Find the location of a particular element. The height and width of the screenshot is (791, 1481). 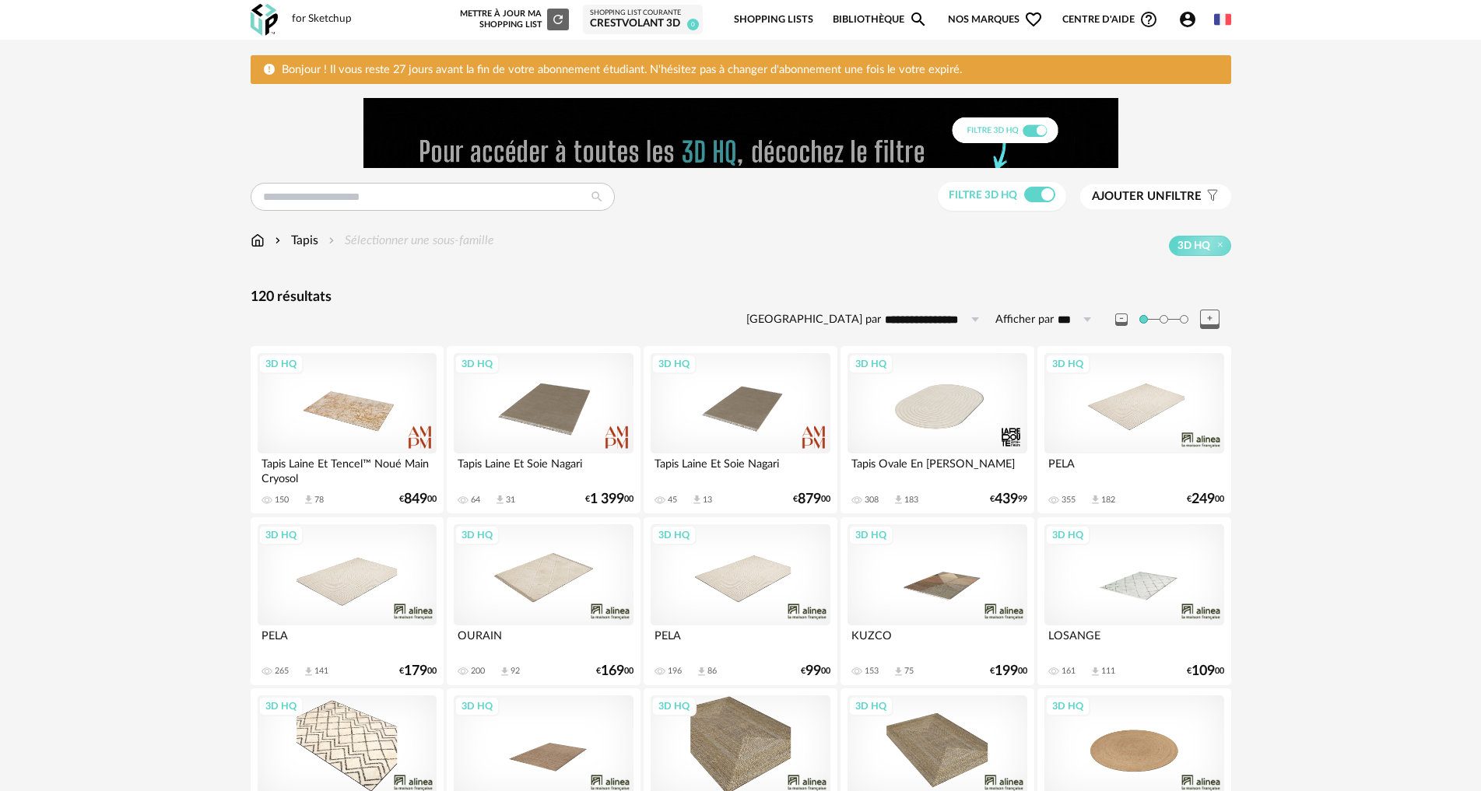

a: 3D HQ Tapis Laine Et Soie Nagari 64 Download icon 31 €1 39900 is located at coordinates (543, 430).